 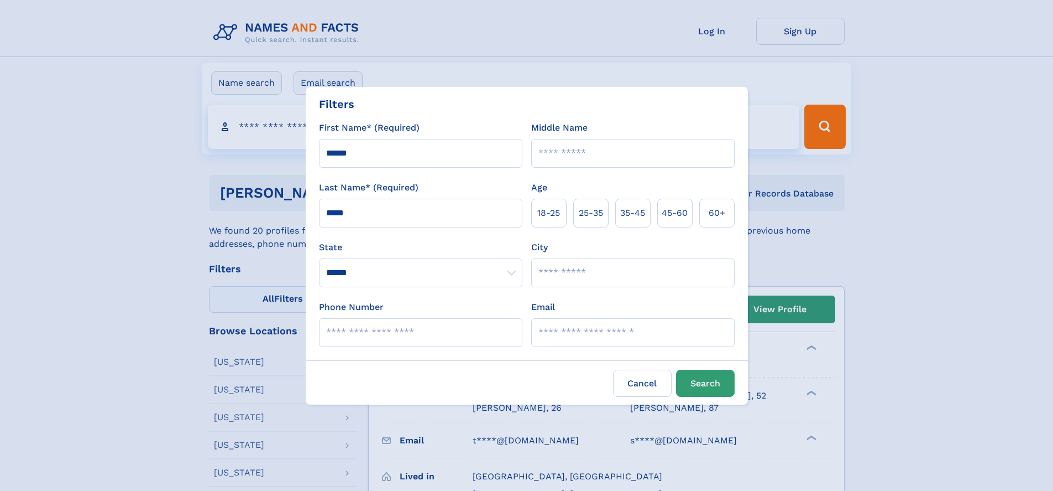 What do you see at coordinates (675, 213) in the screenshot?
I see `span: 45‑60` at bounding box center [675, 213].